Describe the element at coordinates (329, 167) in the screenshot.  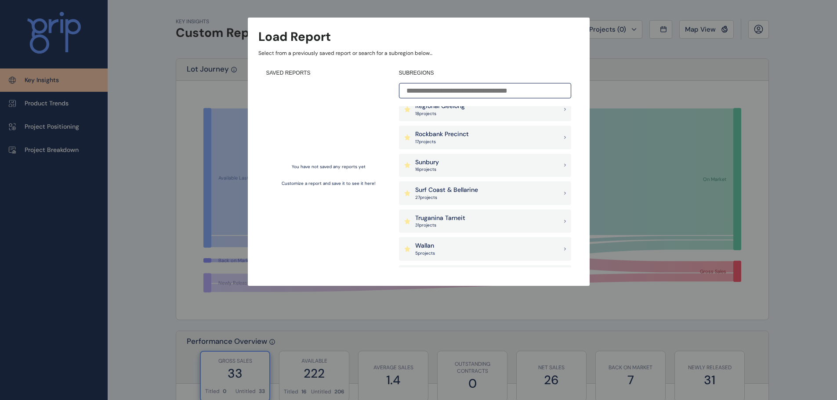
I see `p: You have not saved any reports yet` at that location.